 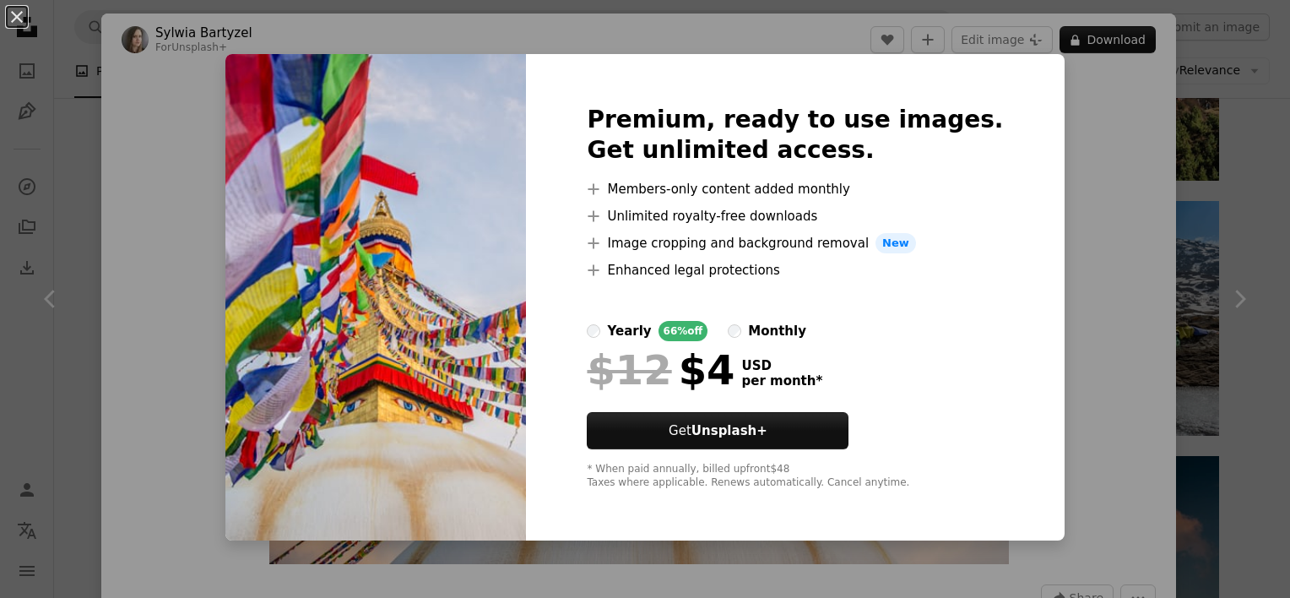 What do you see at coordinates (896, 243) in the screenshot?
I see `span: New` at bounding box center [896, 243].